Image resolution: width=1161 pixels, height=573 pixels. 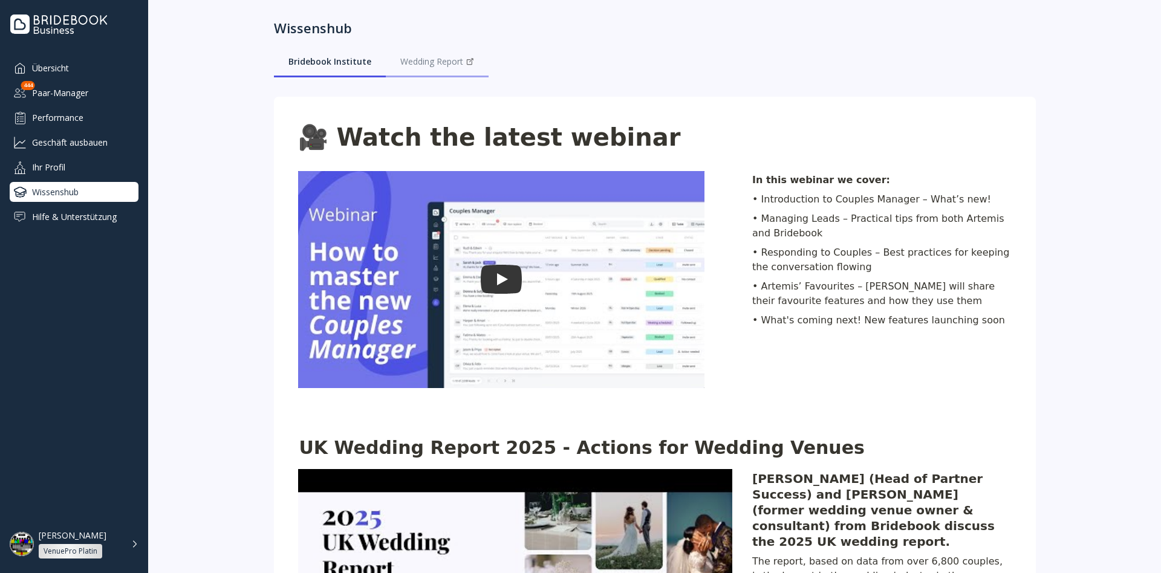 What do you see at coordinates (74, 117) in the screenshot?
I see `div: Performance` at bounding box center [74, 117].